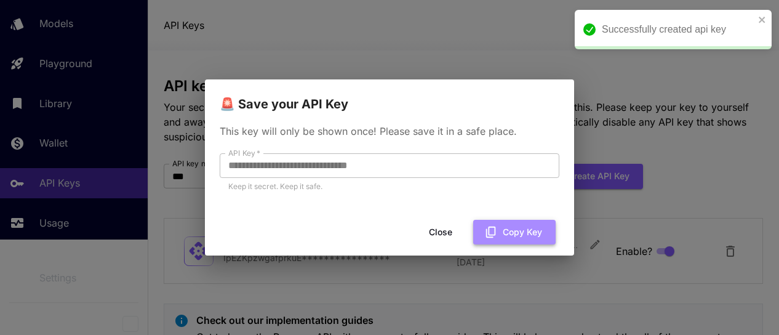 This screenshot has height=335, width=779. Describe the element at coordinates (678, 30) in the screenshot. I see `div: Successfully created api key` at that location.